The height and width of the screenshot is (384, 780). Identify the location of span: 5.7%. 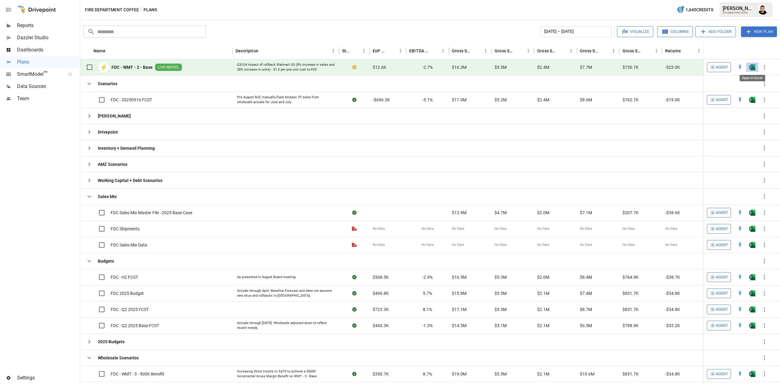
(427, 294).